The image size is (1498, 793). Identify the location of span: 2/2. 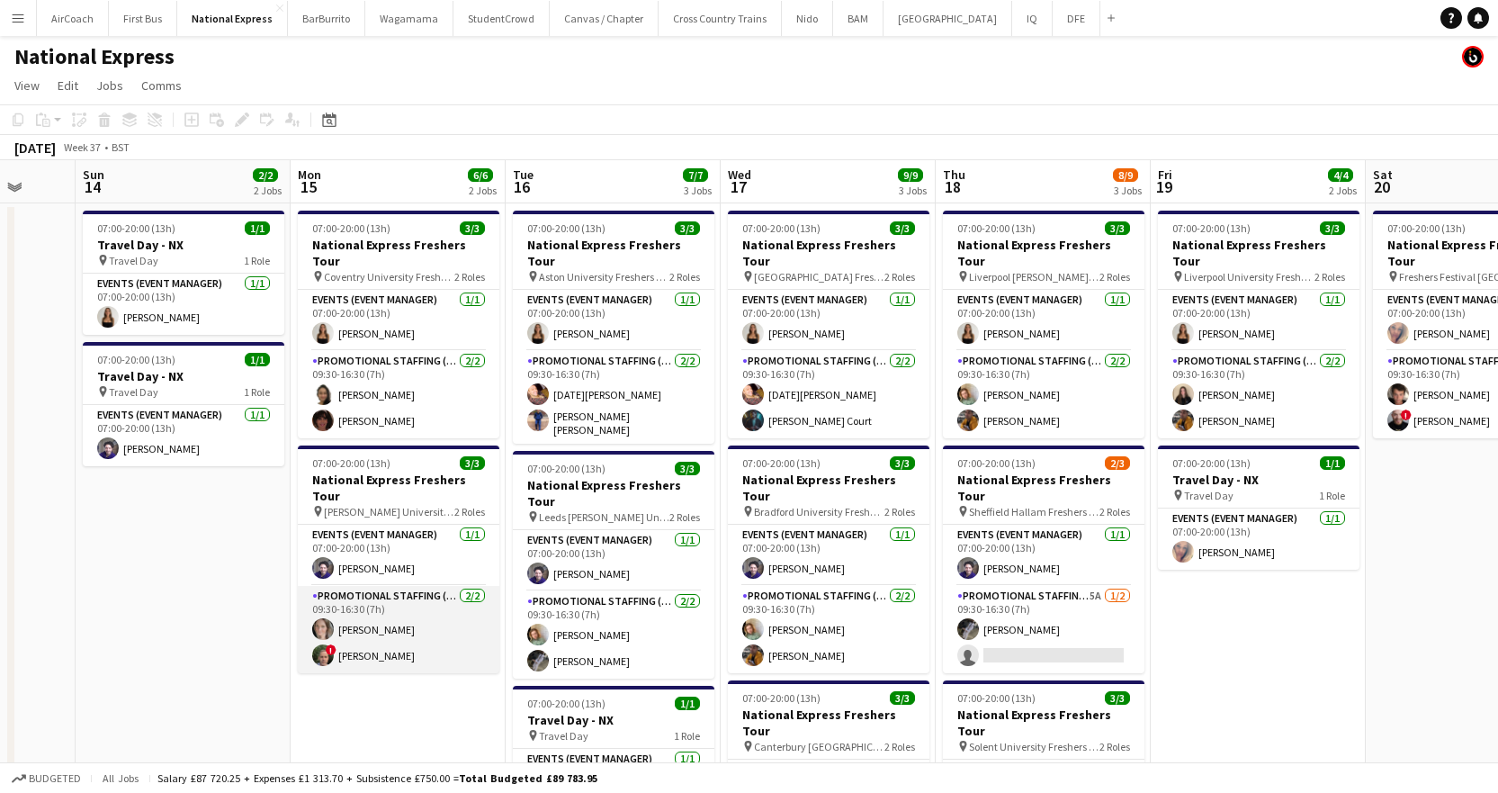
(265, 175).